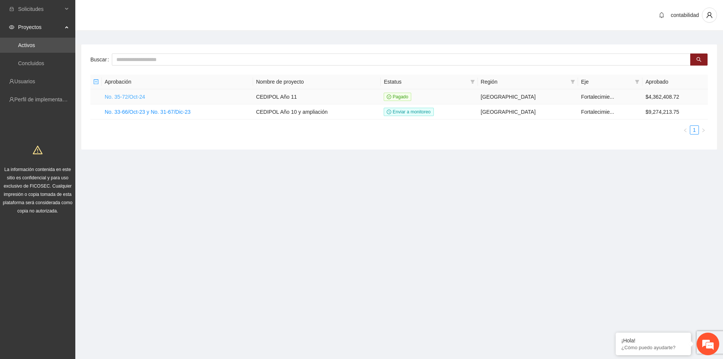  What do you see at coordinates (101, 60) in the screenshot?
I see `label: Buscar` at bounding box center [101, 60].